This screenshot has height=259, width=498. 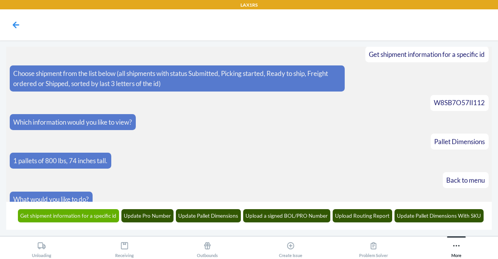 What do you see at coordinates (207, 247) in the screenshot?
I see `button: Outbounds` at bounding box center [207, 247].